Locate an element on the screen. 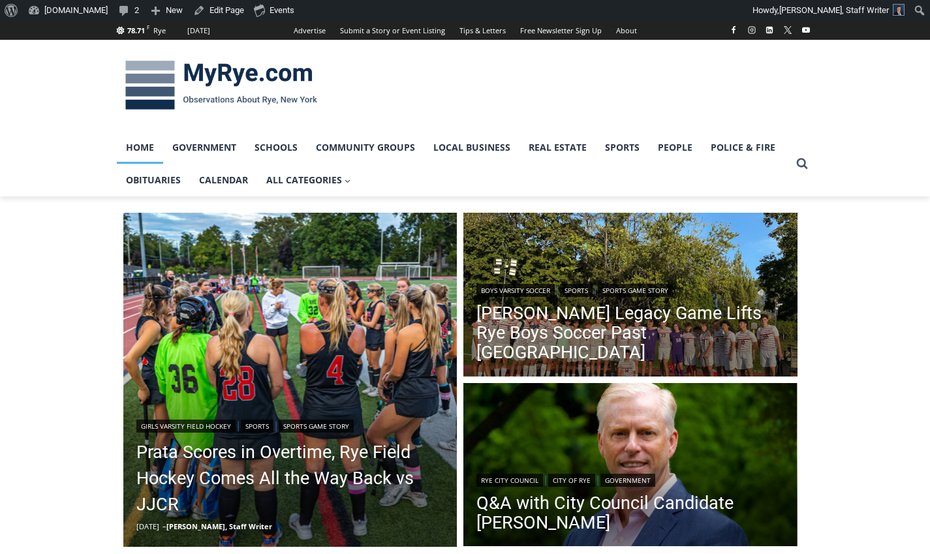 The height and width of the screenshot is (554, 930). img: (PHOTO: The Rye Field Hockey team from September 16, 2025. Credit: Maureen Tsuchida.) is located at coordinates (290, 380).